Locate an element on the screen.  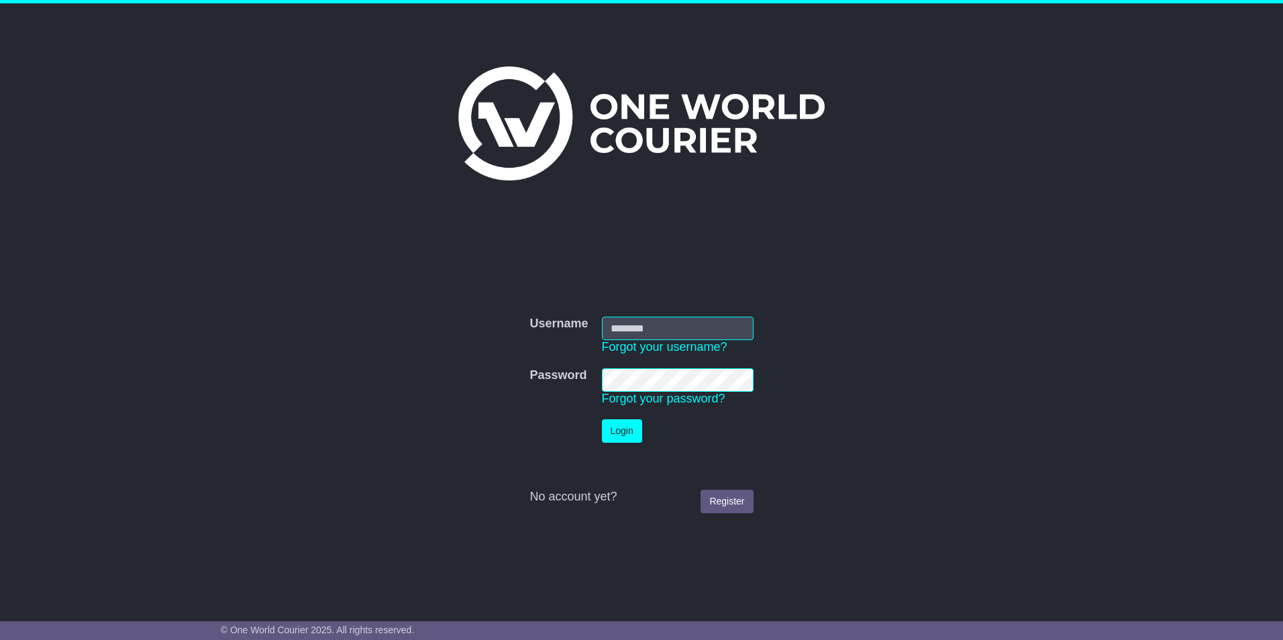
label: Password is located at coordinates (557, 376).